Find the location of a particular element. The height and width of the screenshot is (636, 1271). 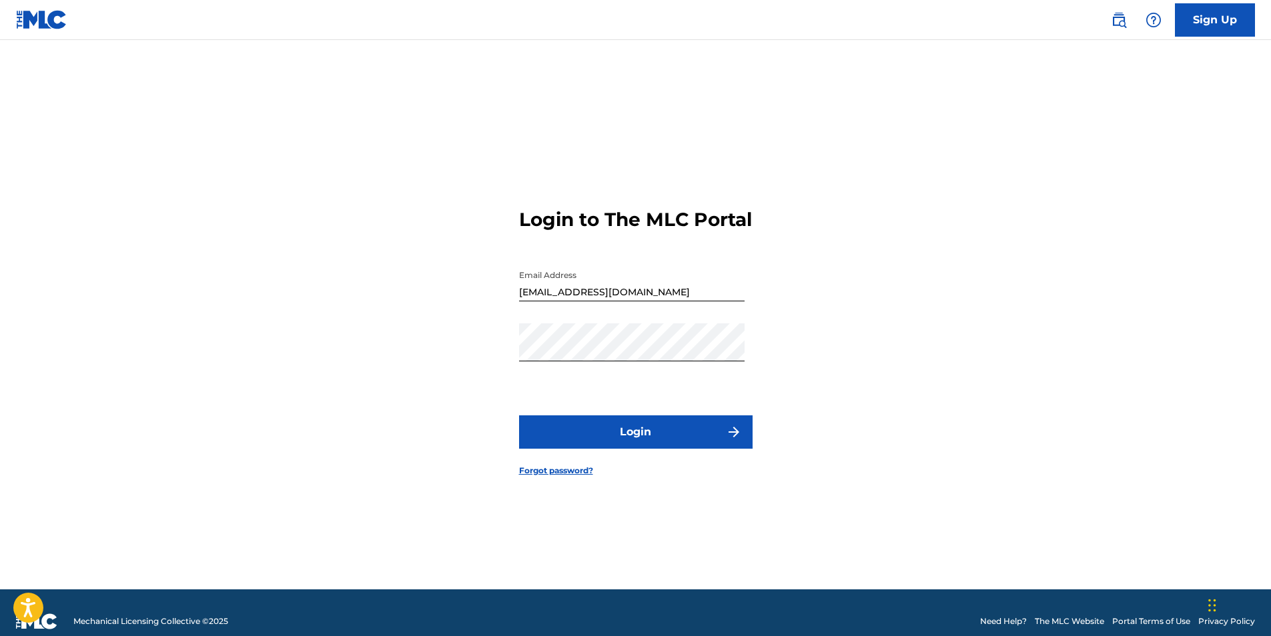

h3: Login to The MLC Portal is located at coordinates (635, 219).